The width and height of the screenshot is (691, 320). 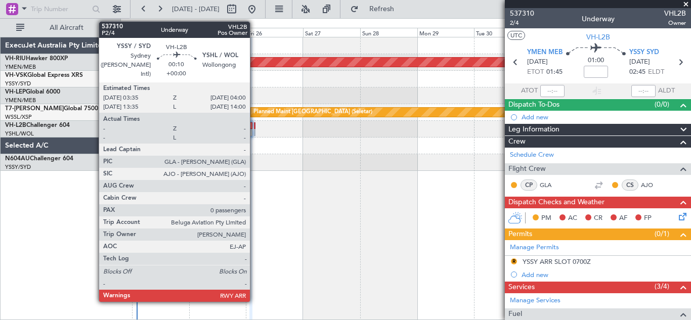 What do you see at coordinates (534, 248) in the screenshot?
I see `a: Manage Permits` at bounding box center [534, 248].